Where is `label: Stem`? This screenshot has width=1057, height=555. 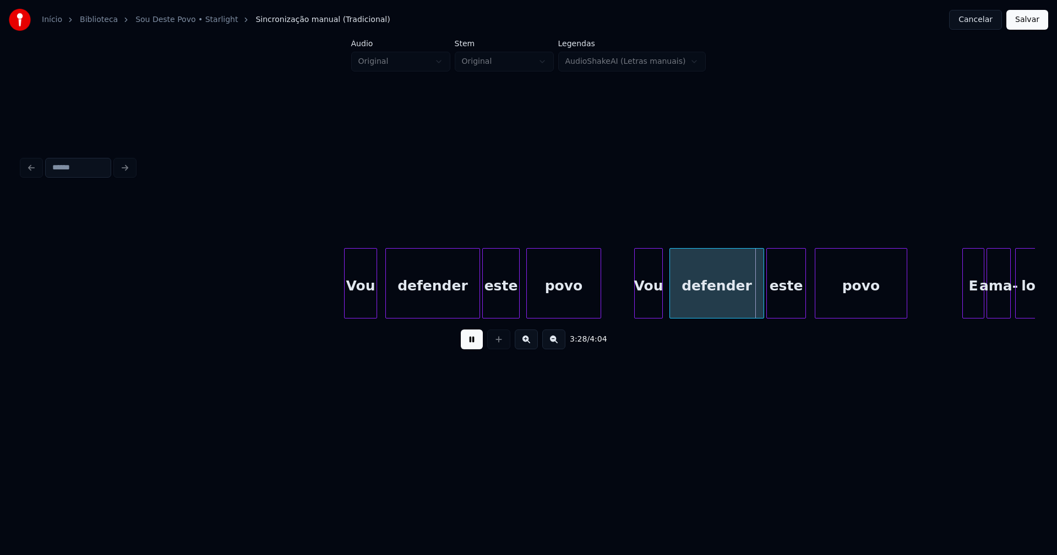
label: Stem is located at coordinates (504, 43).